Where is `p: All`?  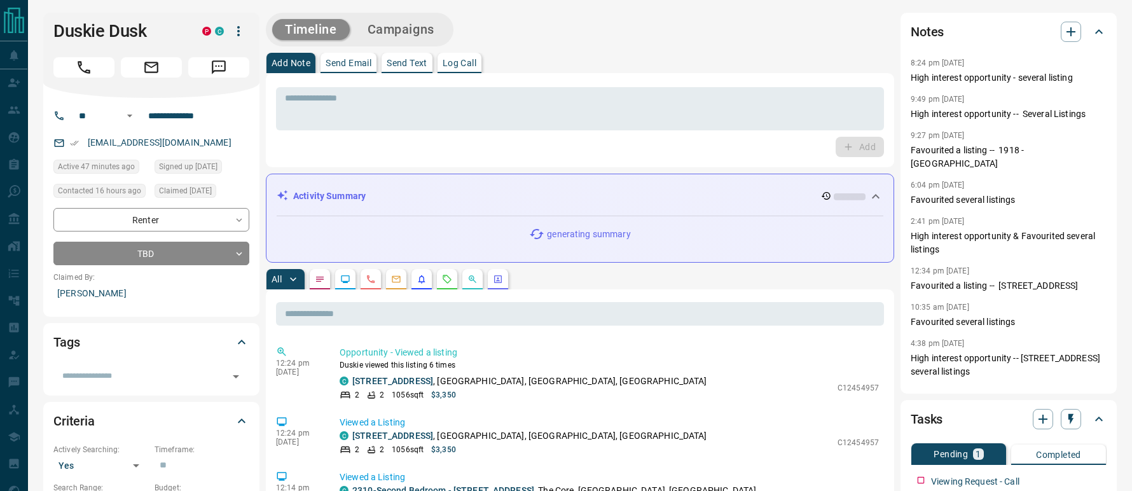
p: All is located at coordinates (277, 279).